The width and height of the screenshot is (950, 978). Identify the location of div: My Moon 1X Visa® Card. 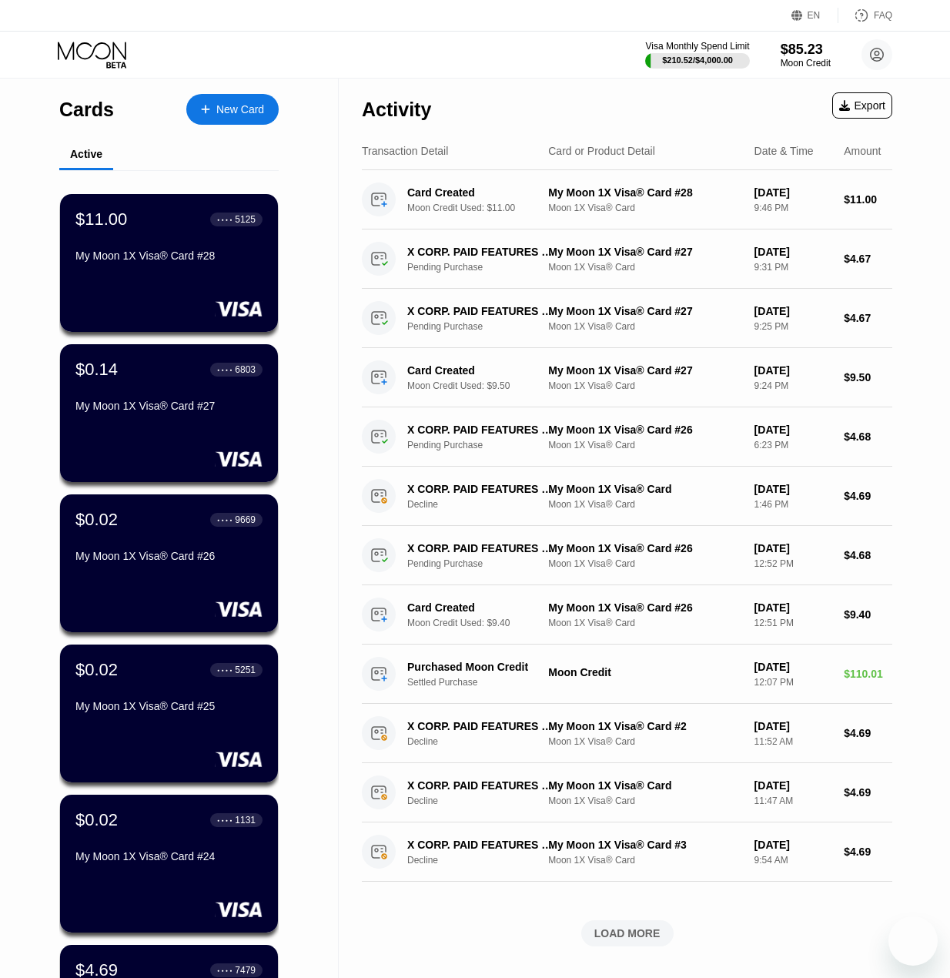
(644, 785).